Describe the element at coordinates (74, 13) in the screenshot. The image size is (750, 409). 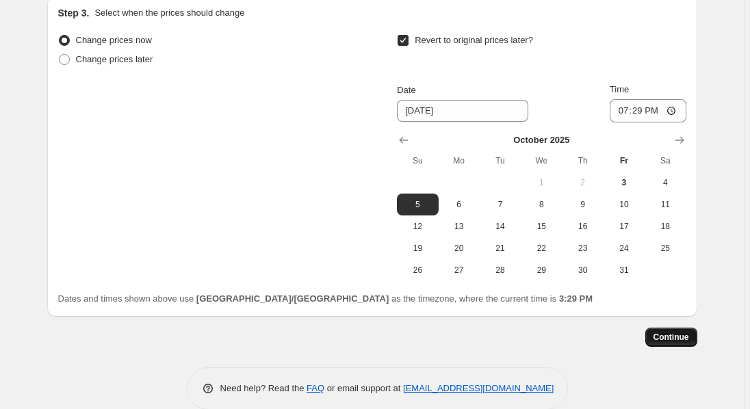
I see `h2: Step 3.` at that location.